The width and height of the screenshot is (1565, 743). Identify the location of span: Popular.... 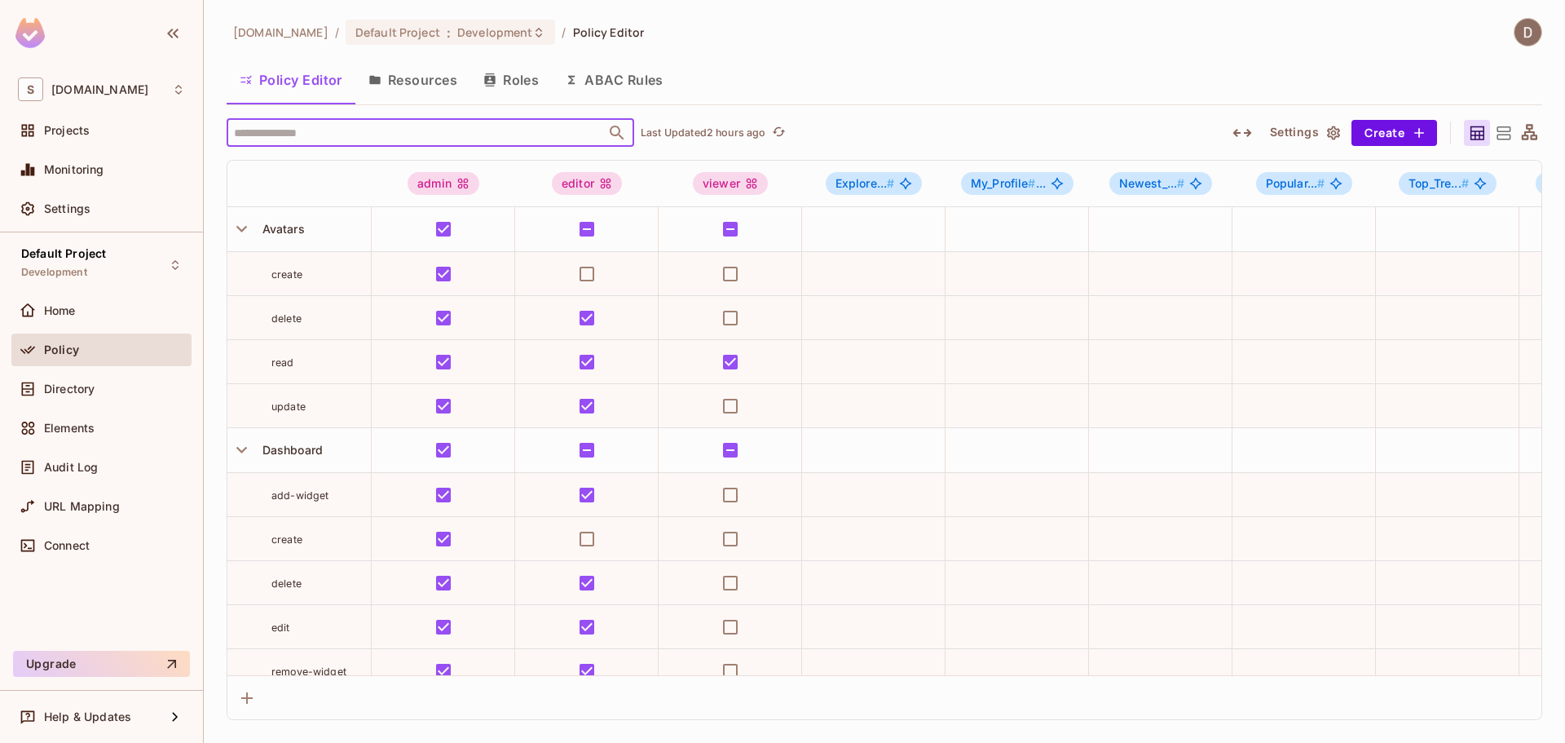
(1295, 183).